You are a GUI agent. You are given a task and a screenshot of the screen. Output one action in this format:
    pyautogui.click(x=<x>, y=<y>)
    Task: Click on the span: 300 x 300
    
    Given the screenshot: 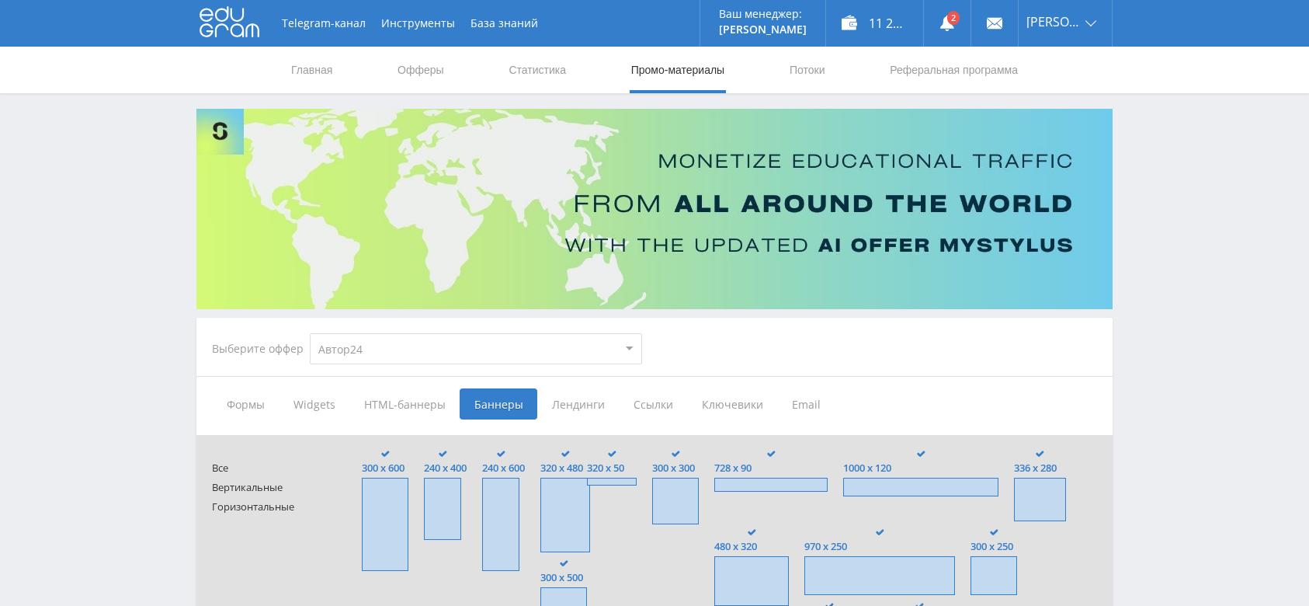 What is the action you would take?
    pyautogui.click(x=676, y=468)
    